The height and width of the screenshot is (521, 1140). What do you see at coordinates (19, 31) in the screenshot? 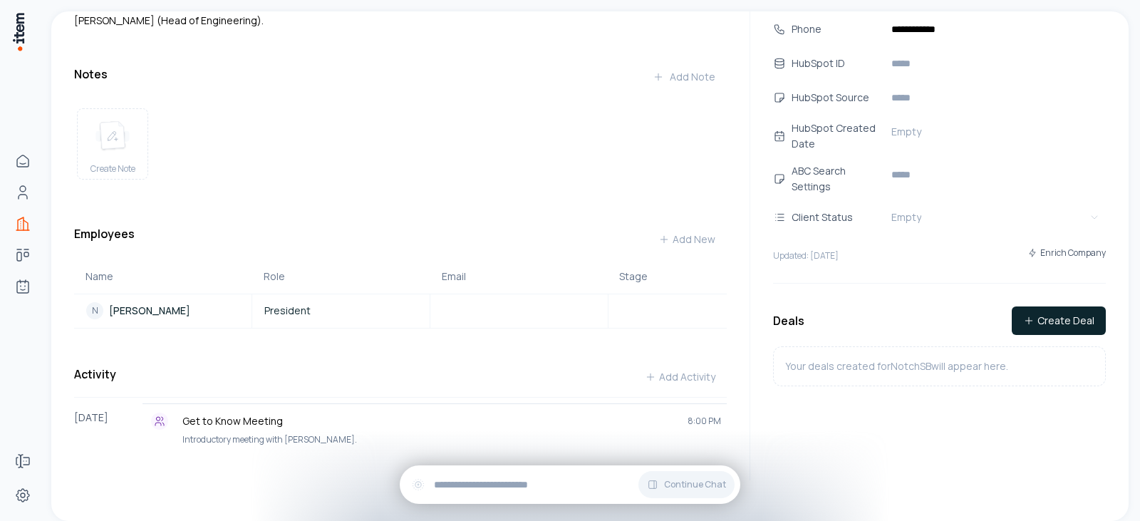
I see `img: Item Brain Logo` at bounding box center [19, 31].